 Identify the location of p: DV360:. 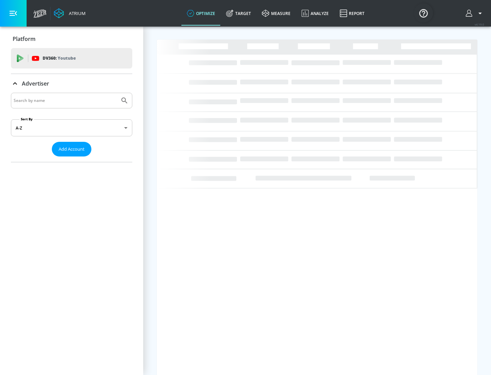
(59, 58).